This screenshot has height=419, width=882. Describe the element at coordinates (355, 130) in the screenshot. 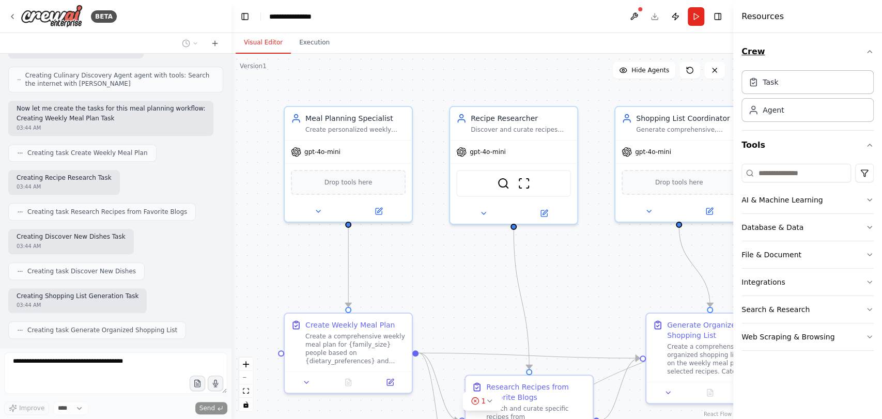

I see `div: Create personalized weekly meal plans based on {dietary_preferences}, {family_size}, and {budget_...` at that location.